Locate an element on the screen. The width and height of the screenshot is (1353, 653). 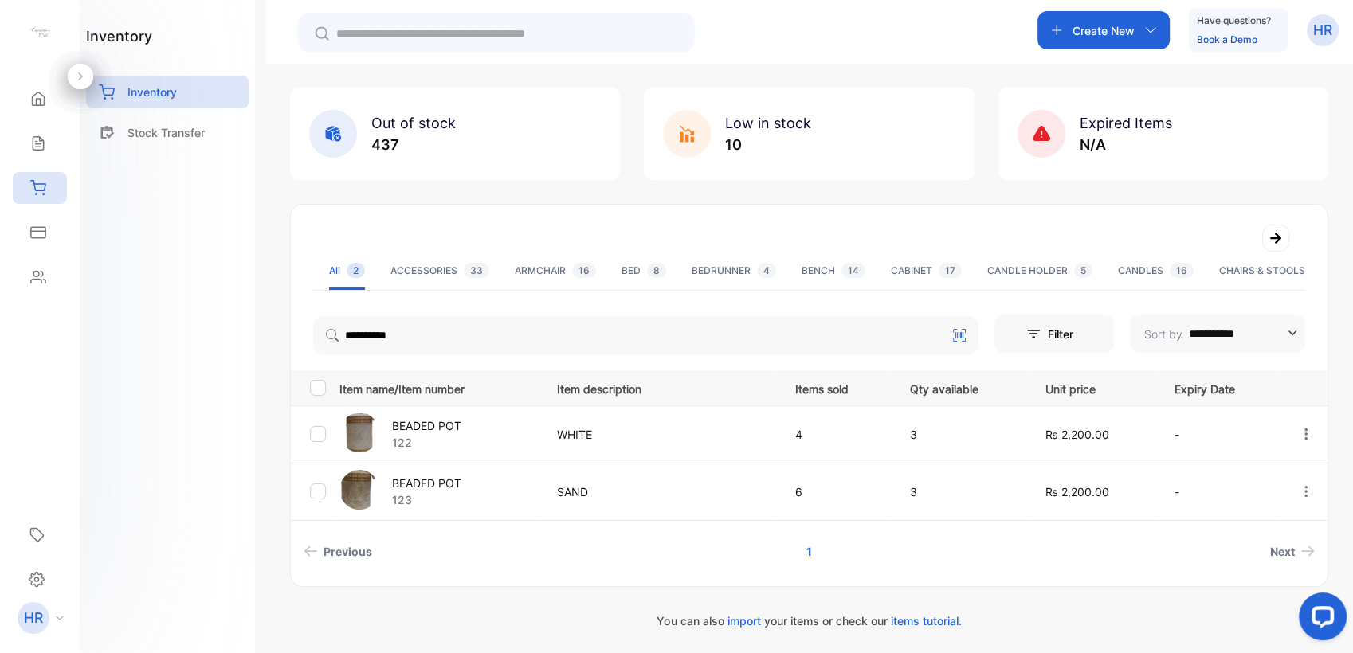
p: Have questions? is located at coordinates (1234, 21).